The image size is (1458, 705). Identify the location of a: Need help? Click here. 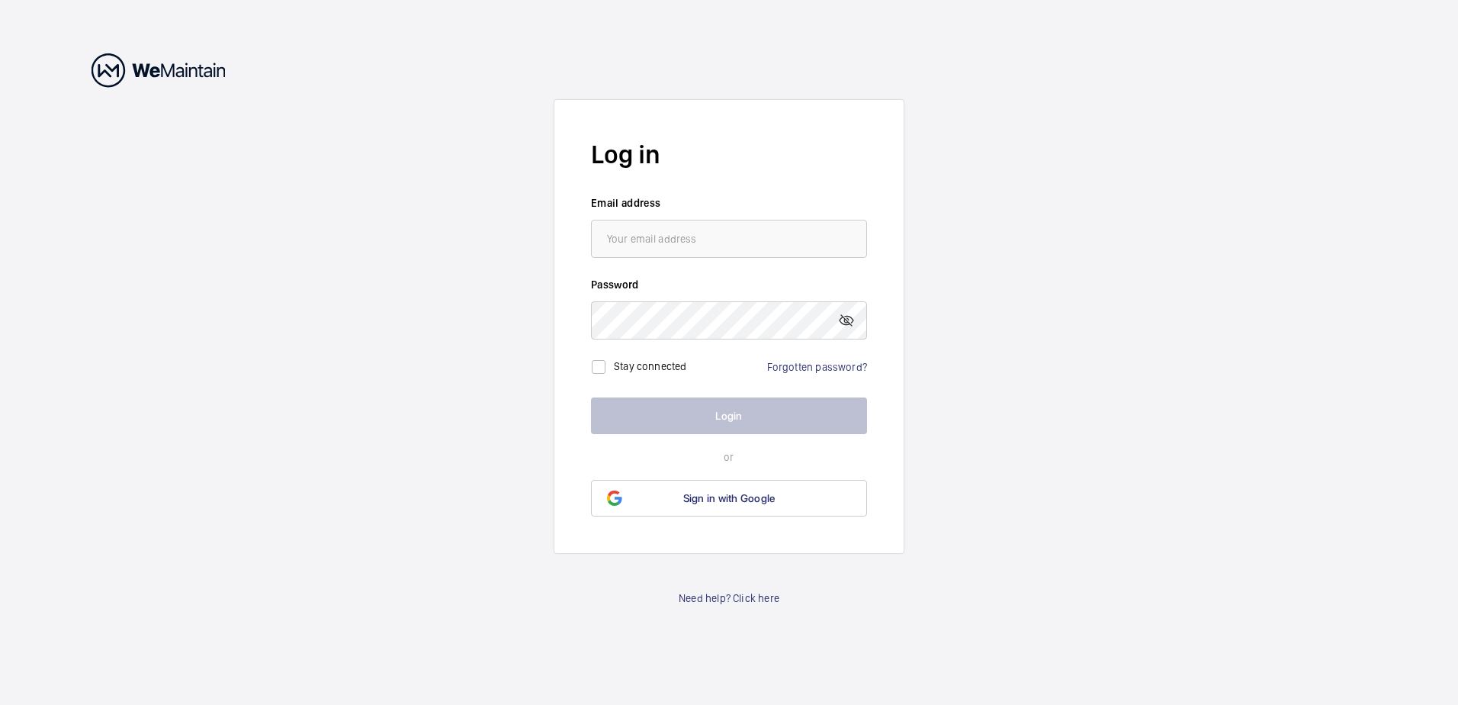
(729, 598).